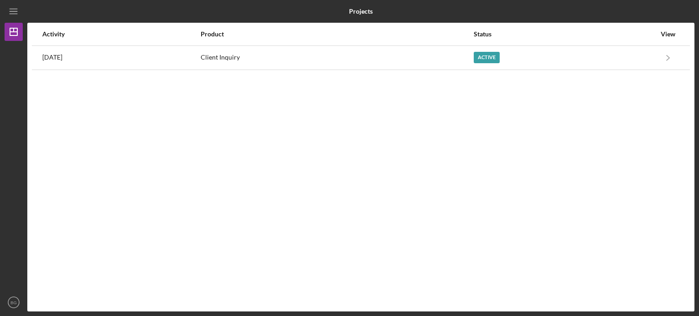 This screenshot has height=316, width=699. Describe the element at coordinates (14, 303) in the screenshot. I see `text: BG` at that location.